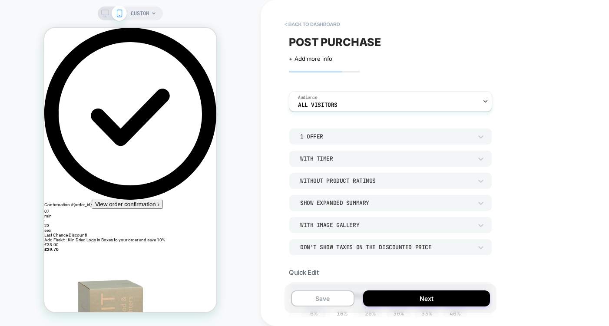 This screenshot has height=326, width=609. What do you see at coordinates (318, 105) in the screenshot?
I see `span: All Visitors` at bounding box center [318, 105].